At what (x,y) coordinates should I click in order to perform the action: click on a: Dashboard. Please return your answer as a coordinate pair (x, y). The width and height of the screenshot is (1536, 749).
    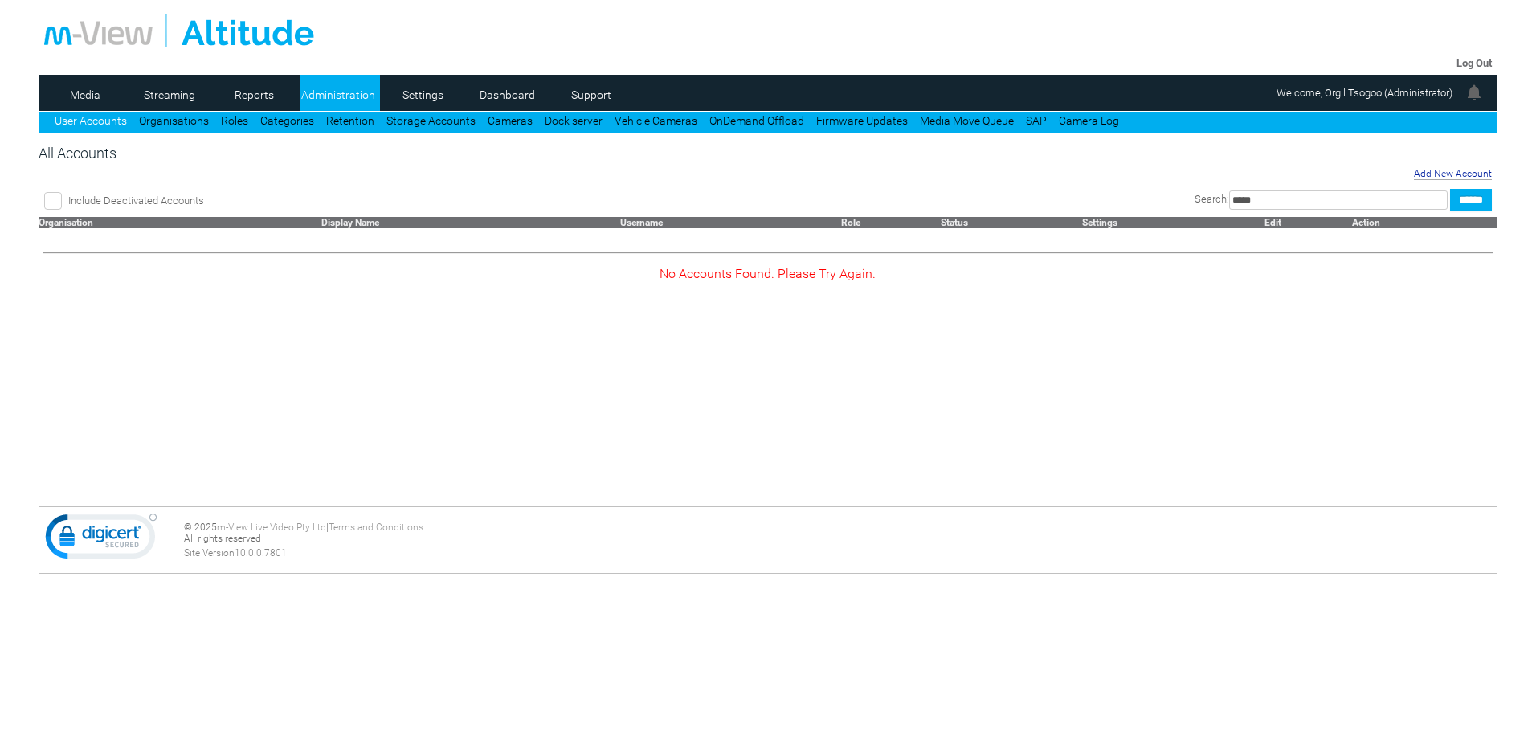
    Looking at the image, I should click on (507, 95).